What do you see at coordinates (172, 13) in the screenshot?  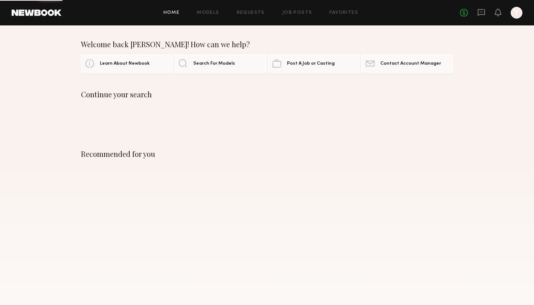 I see `a: Home` at bounding box center [172, 13].